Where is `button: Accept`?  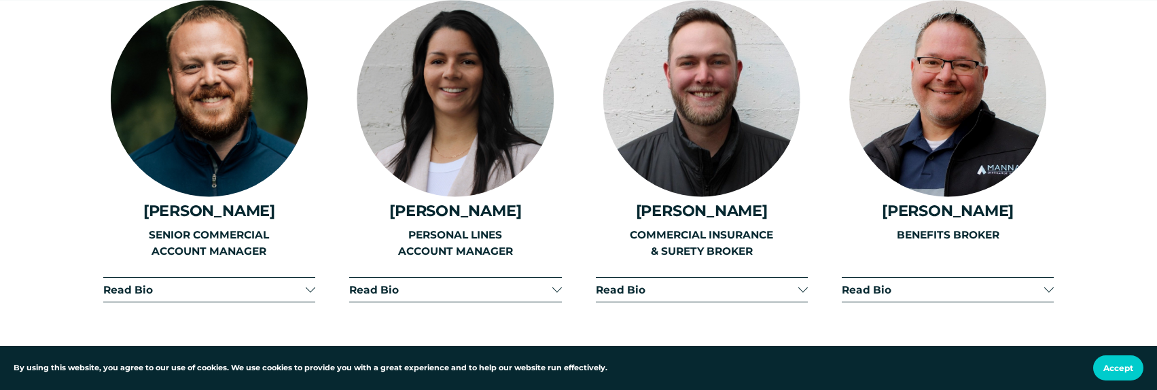
button: Accept is located at coordinates (1119, 368).